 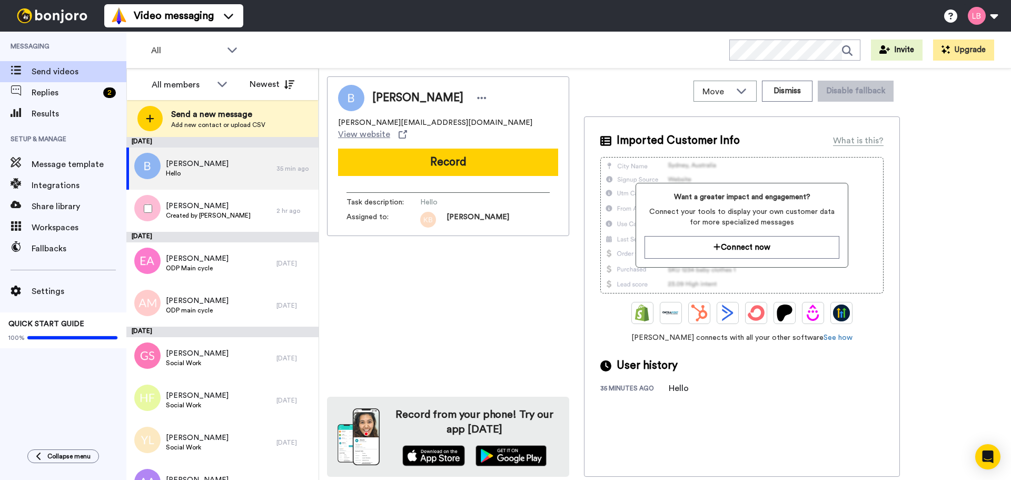 I want to click on button: Disable fallback, so click(x=856, y=91).